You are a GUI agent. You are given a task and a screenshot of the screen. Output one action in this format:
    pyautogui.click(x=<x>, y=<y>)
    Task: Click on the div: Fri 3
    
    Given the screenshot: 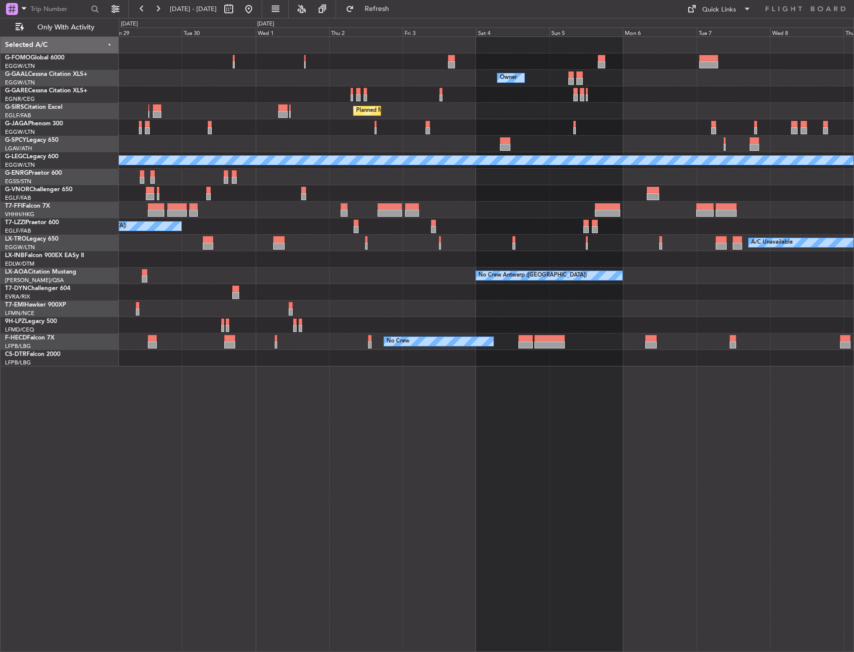 What is the action you would take?
    pyautogui.click(x=439, y=32)
    